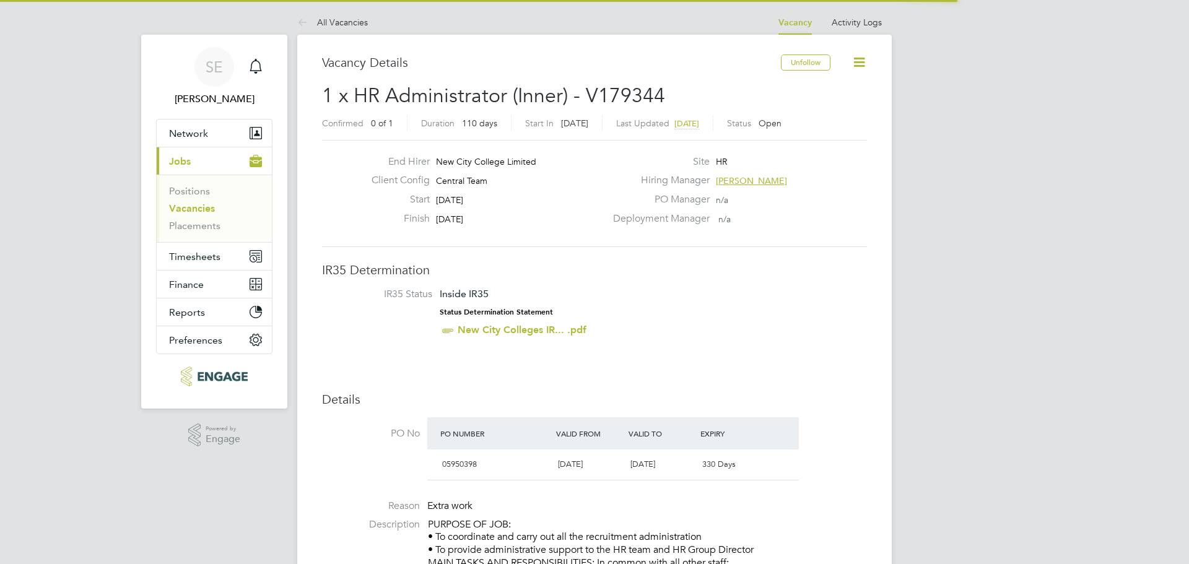  I want to click on button: Unfollow, so click(805, 63).